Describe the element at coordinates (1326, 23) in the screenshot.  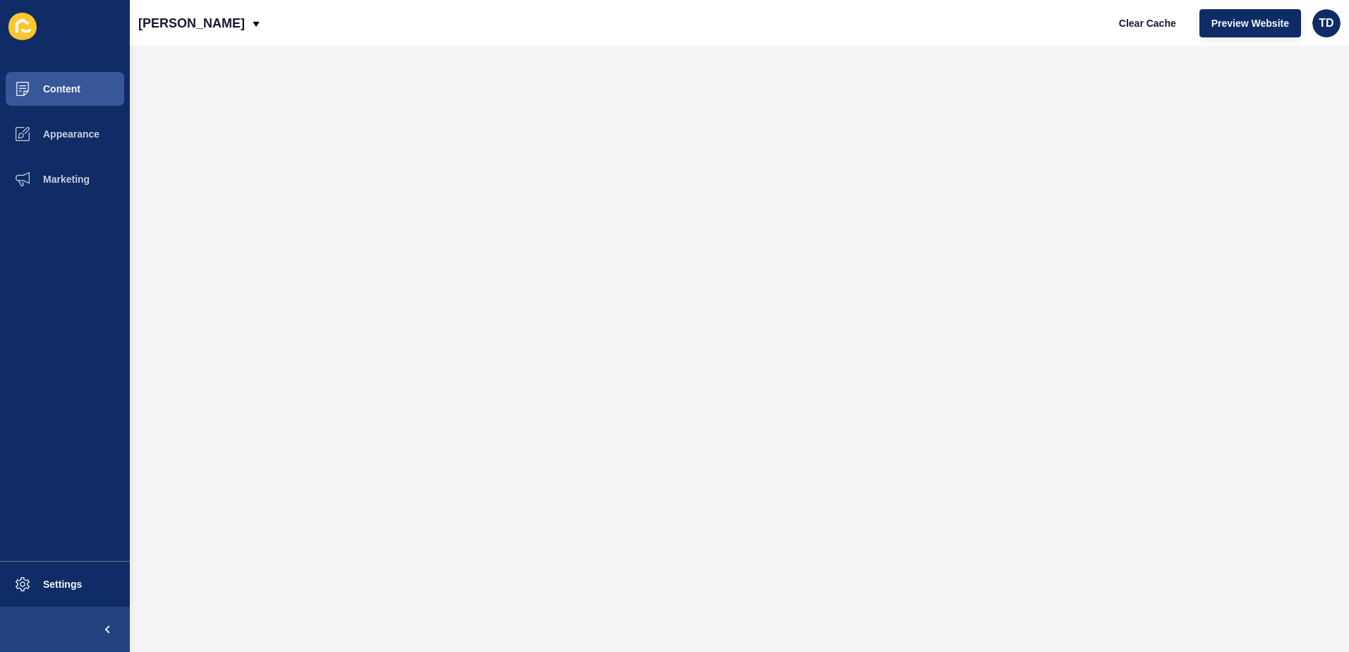
I see `span: TD` at that location.